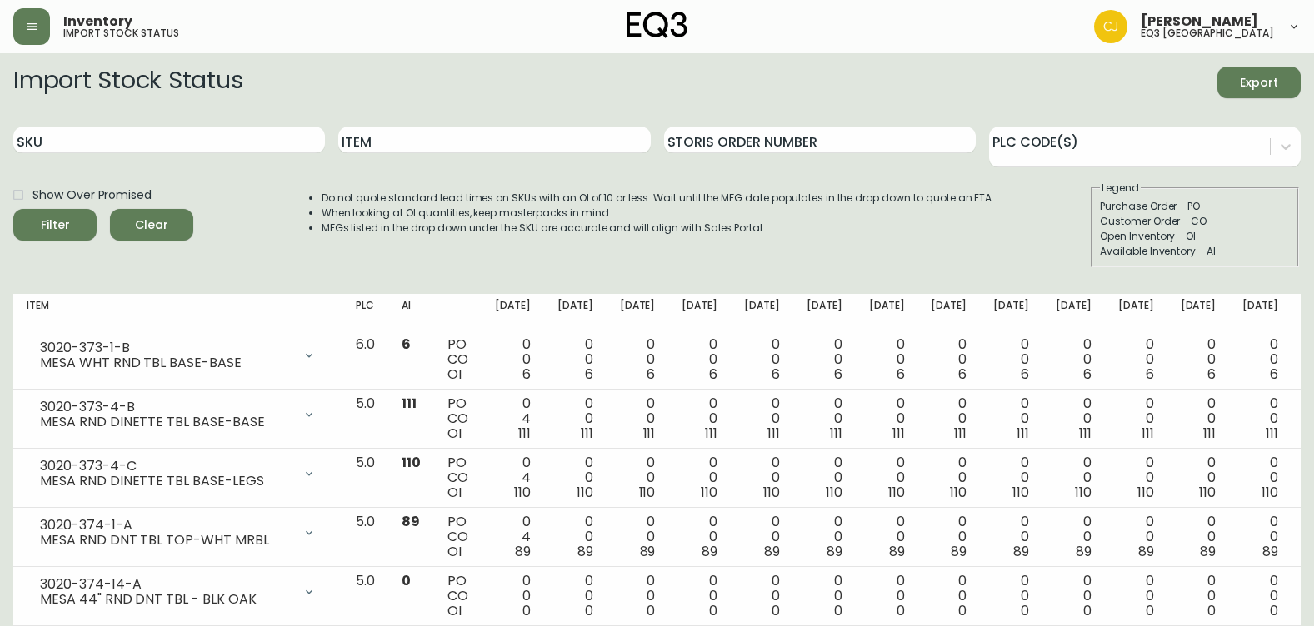  Describe the element at coordinates (177, 356) in the screenshot. I see `div: 3020-373-1-BMESA WHT RND TBL BASE-BASE` at that location.